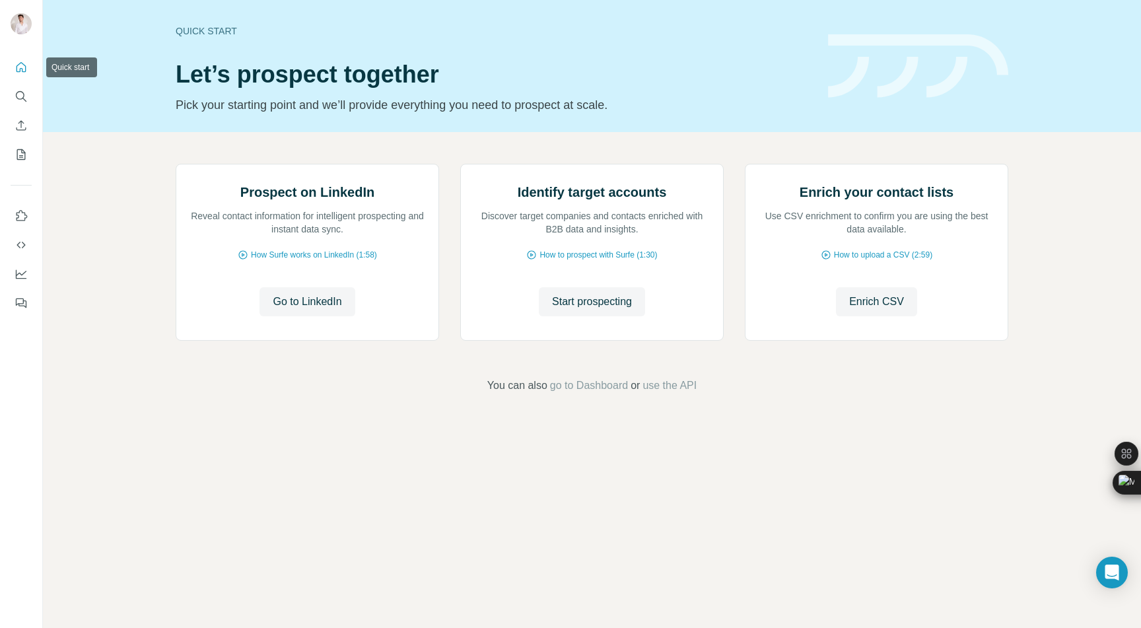 The image size is (1141, 628). Describe the element at coordinates (494, 75) in the screenshot. I see `h1: Let’s prospect together` at that location.